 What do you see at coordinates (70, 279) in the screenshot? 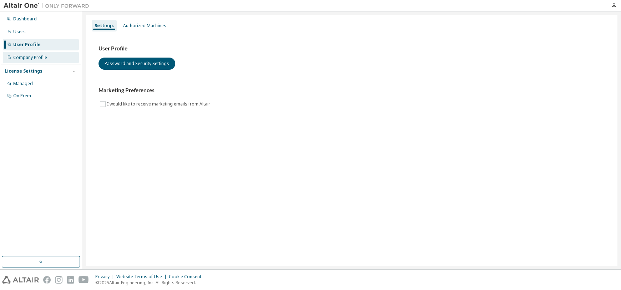
I see `img: linkedin.svg` at bounding box center [70, 279].